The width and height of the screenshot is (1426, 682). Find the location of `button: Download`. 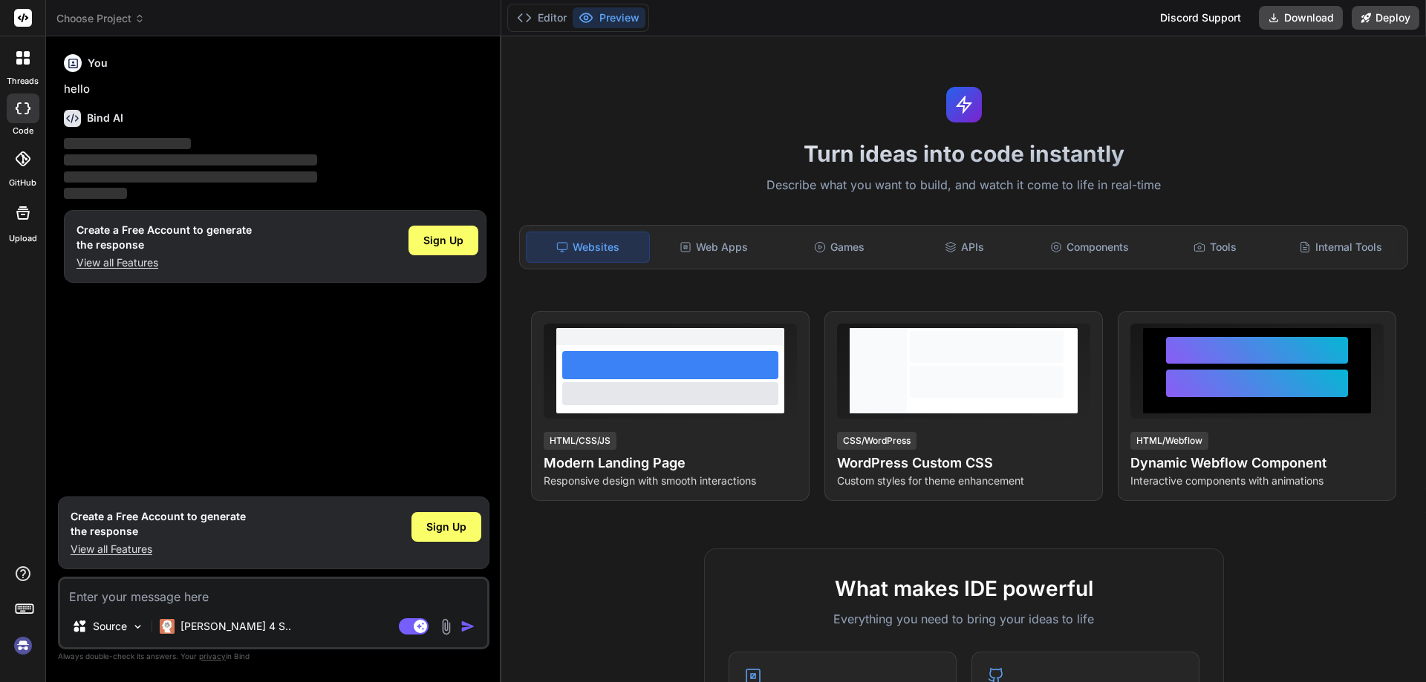

button: Download is located at coordinates (1300, 18).